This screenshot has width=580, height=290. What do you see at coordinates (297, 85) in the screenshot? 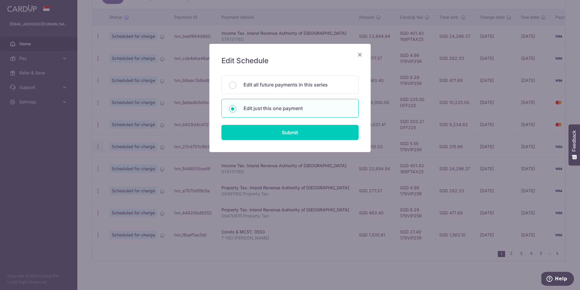
I see `p: Edit all future payments in this series` at bounding box center [297, 85].